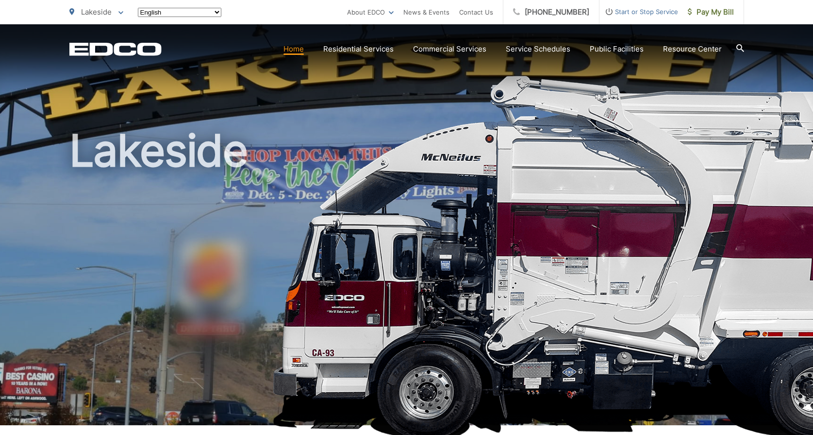  I want to click on span: Pay My Bill, so click(711, 12).